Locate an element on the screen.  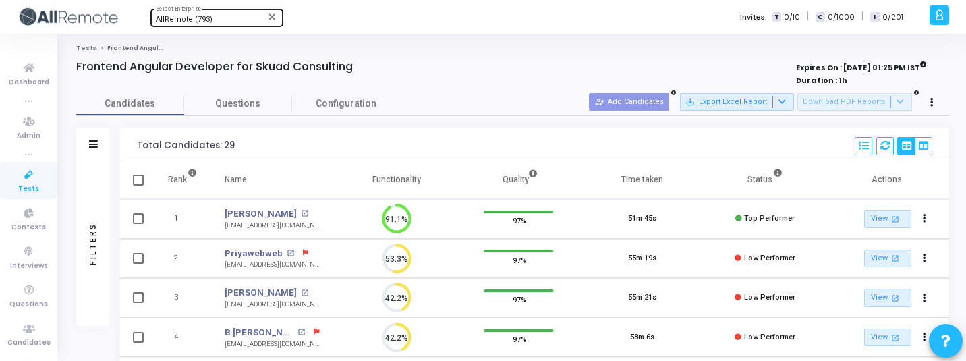
nav: breadcrumb is located at coordinates (513, 48).